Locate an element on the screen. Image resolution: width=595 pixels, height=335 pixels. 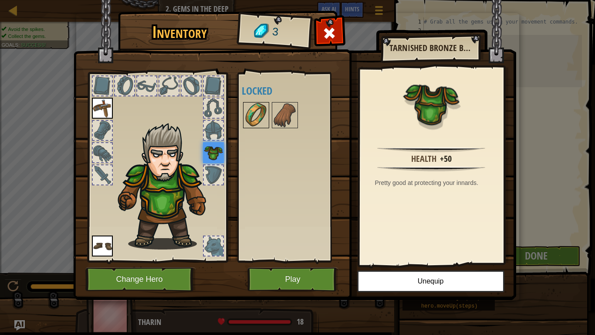
div: Pretty good at protecting your innards. is located at coordinates (433, 183).